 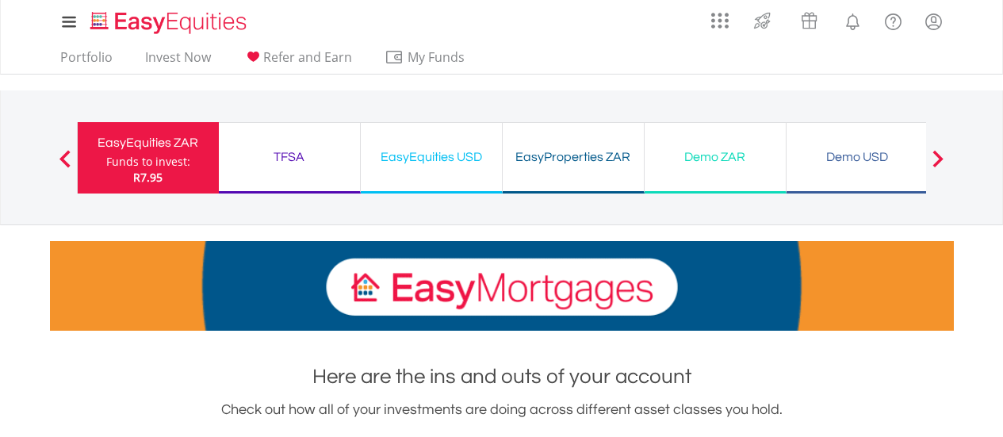 What do you see at coordinates (148, 143) in the screenshot?
I see `div: EasyEquities ZAR` at bounding box center [148, 143].